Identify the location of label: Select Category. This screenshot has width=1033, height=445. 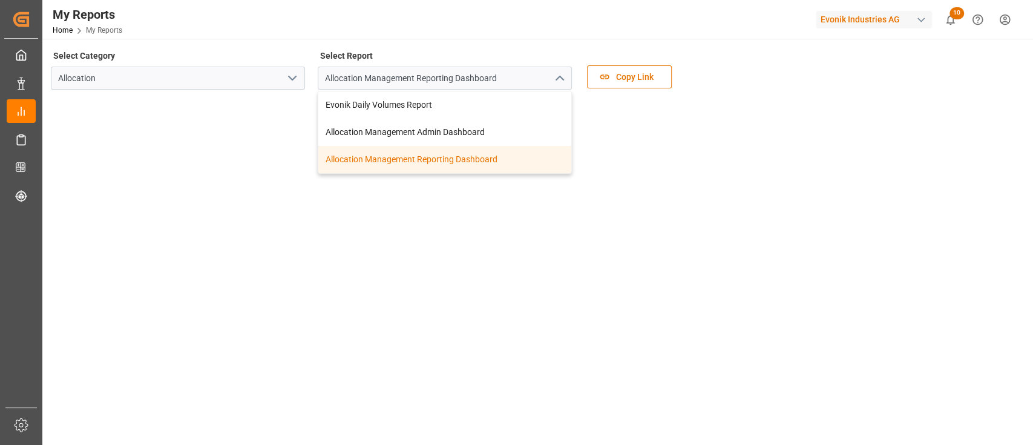
(84, 56).